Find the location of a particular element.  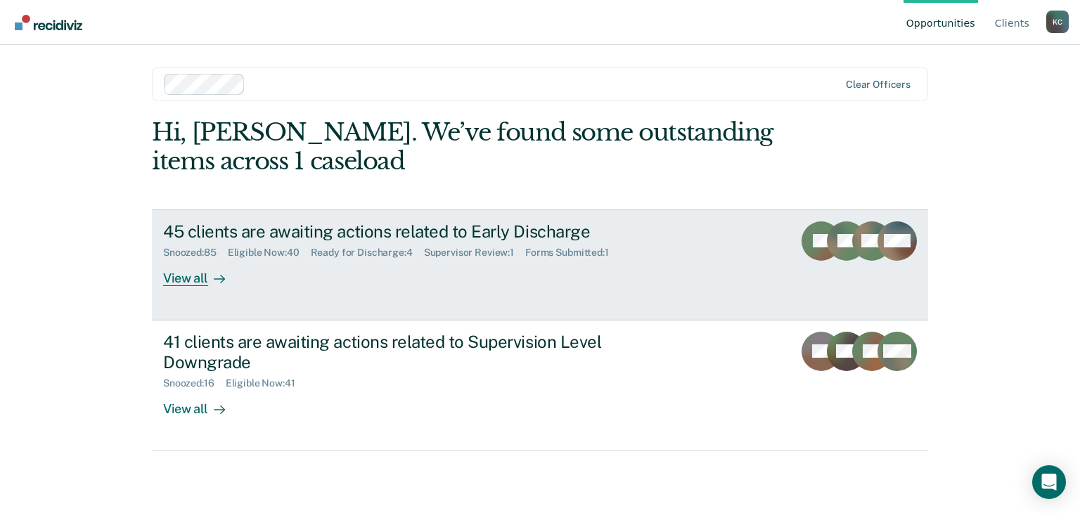

div: Open Intercom Messenger is located at coordinates (1049, 482).